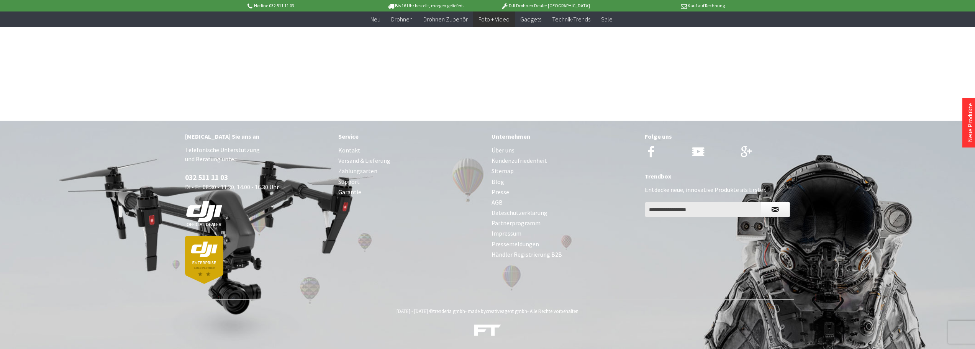  I want to click on a: Neu, so click(375, 19).